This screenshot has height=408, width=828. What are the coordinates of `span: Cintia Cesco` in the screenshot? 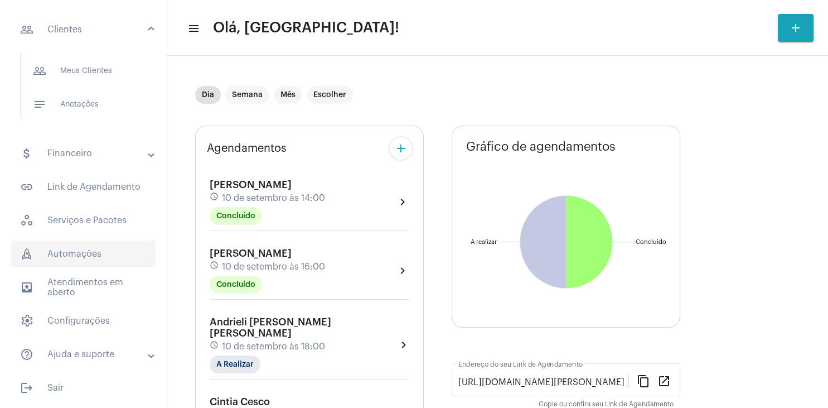 It's located at (240, 402).